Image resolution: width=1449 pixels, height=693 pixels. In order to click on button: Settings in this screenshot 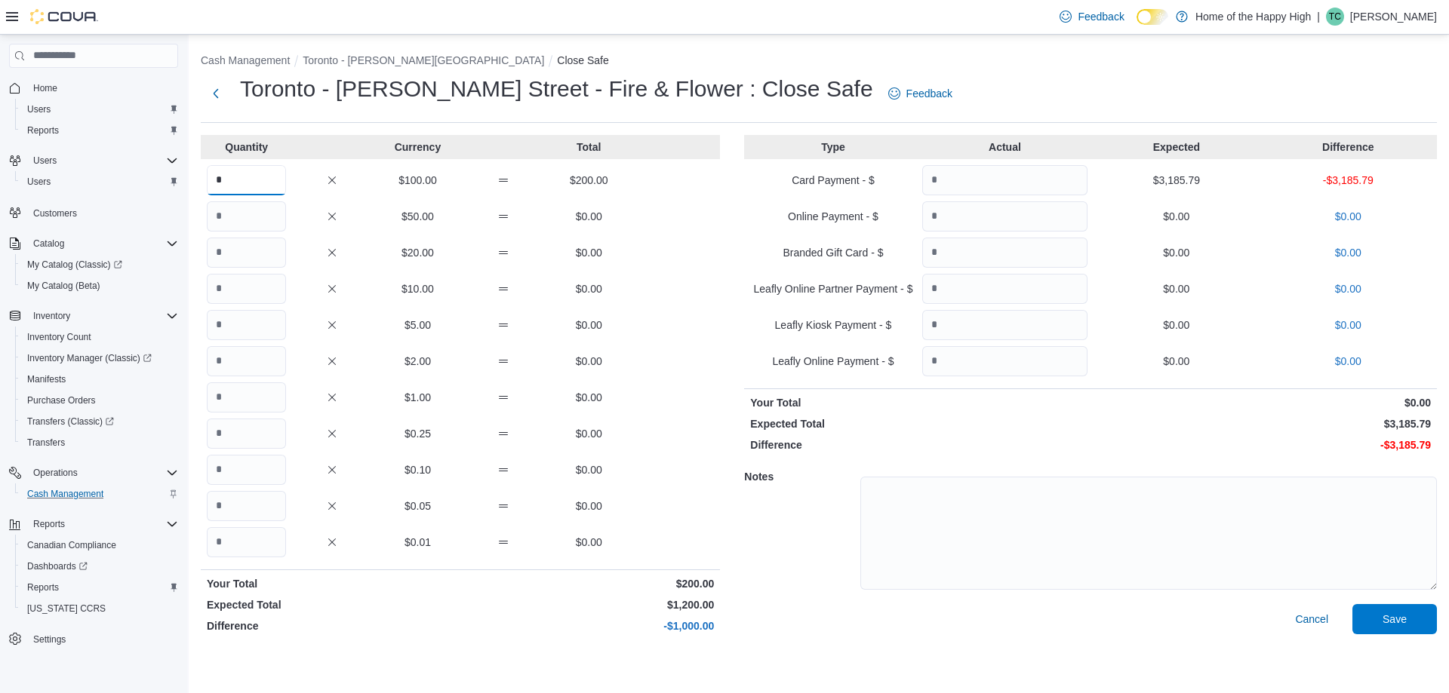, I will do `click(94, 639)`.